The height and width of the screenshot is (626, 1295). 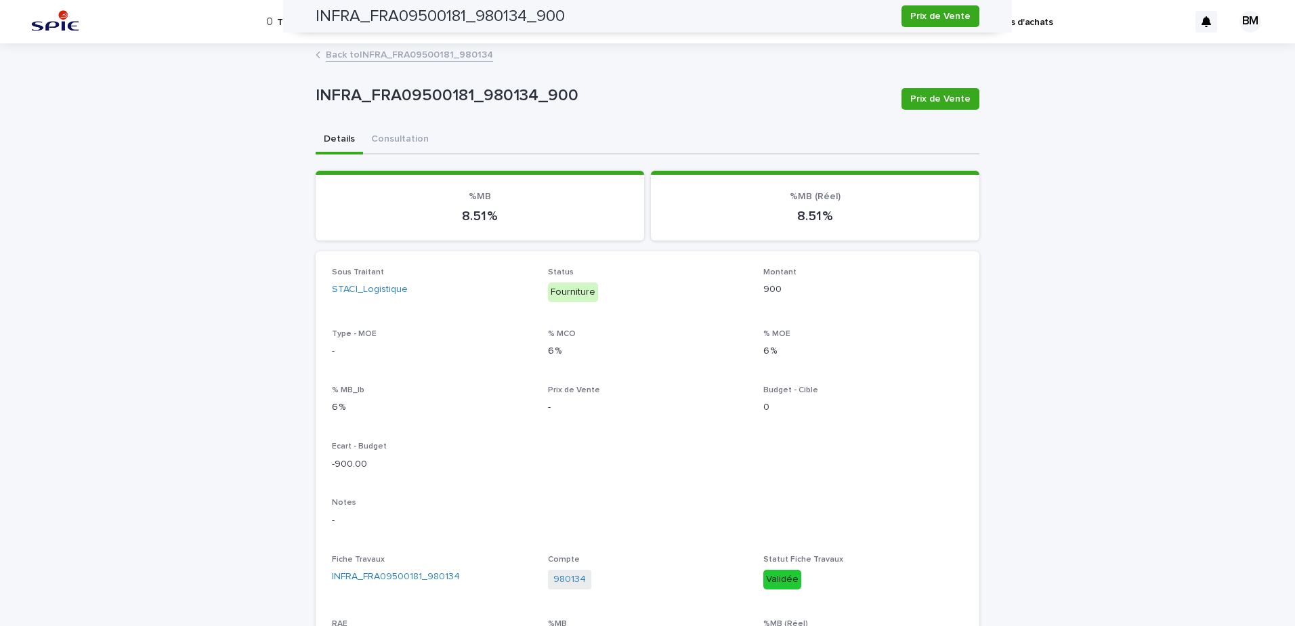 What do you see at coordinates (396, 577) in the screenshot?
I see `a: INFRA_FRA09500181_980134` at bounding box center [396, 577].